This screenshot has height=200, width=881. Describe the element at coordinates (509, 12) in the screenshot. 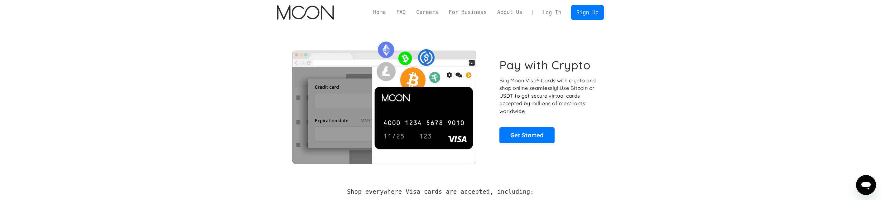

I see `a: About Us` at that location.